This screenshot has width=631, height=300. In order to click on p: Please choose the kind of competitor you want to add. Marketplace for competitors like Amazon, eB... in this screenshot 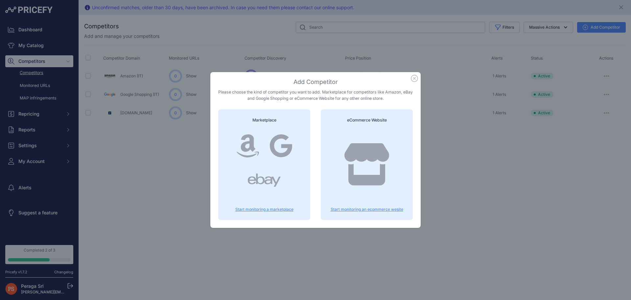, I will do `click(316, 95)`.